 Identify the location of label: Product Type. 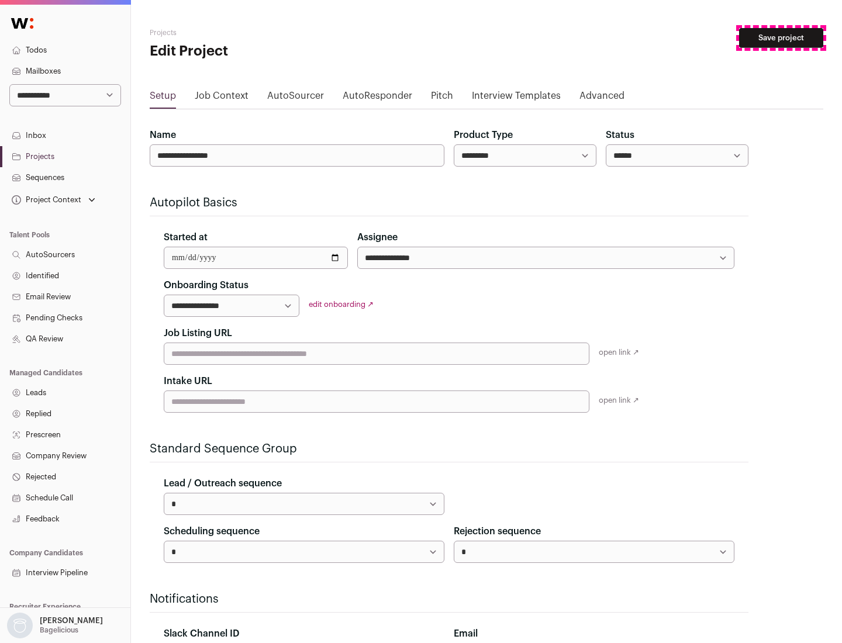
(483, 135).